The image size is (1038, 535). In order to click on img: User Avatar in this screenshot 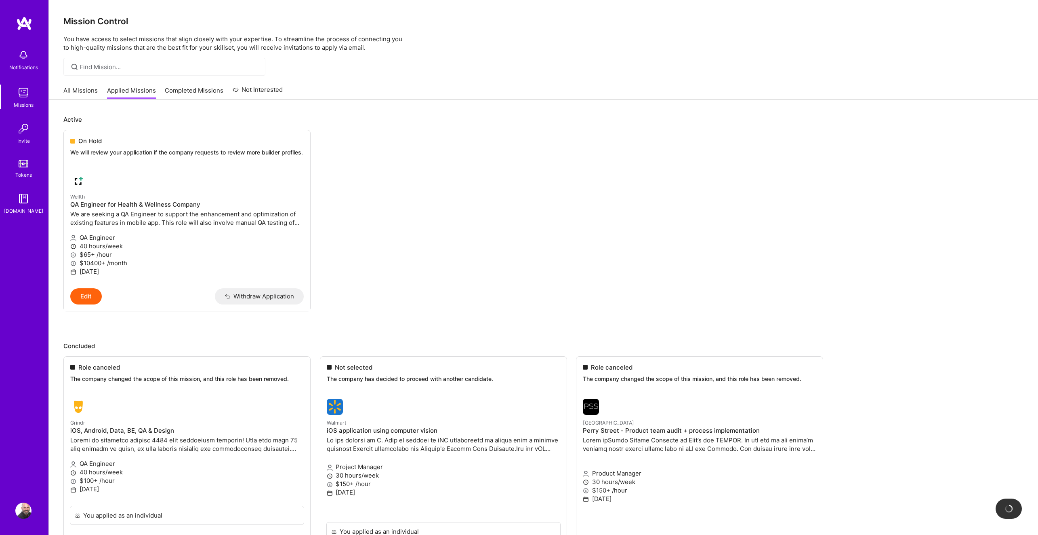, I will do `click(23, 510)`.